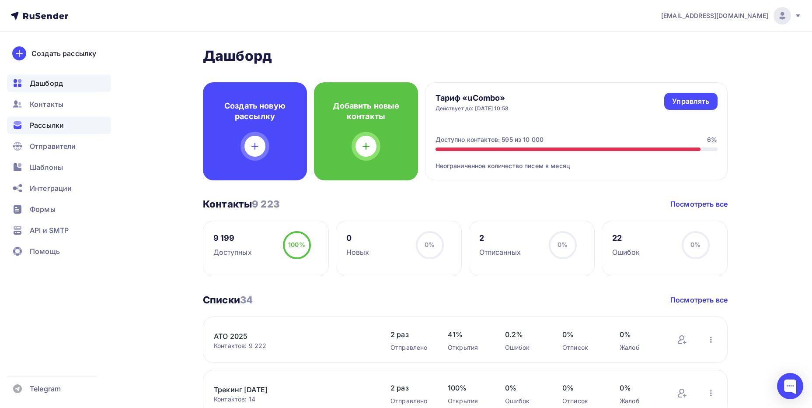  I want to click on a: АТО 2025, so click(288, 336).